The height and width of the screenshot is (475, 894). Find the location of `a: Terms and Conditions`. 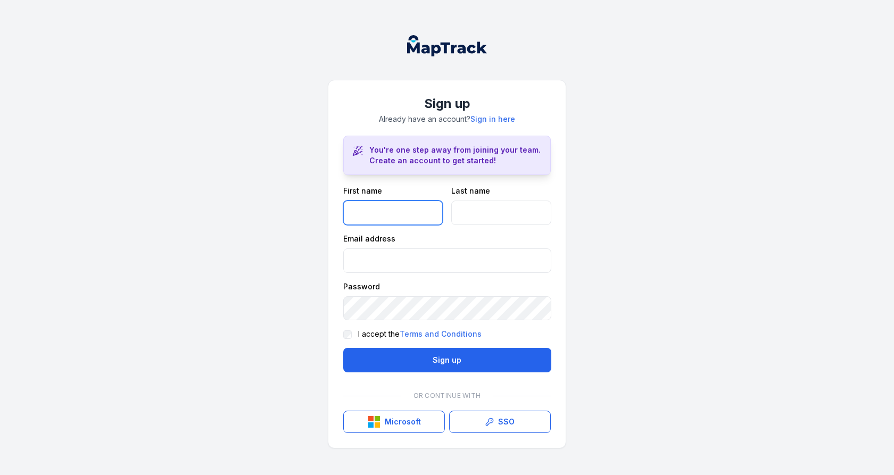

a: Terms and Conditions is located at coordinates (441, 334).